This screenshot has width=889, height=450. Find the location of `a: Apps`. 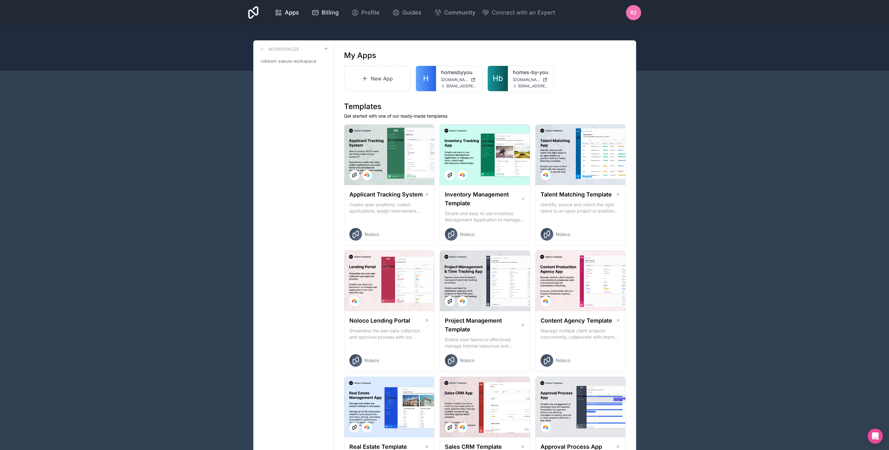

a: Apps is located at coordinates (287, 13).